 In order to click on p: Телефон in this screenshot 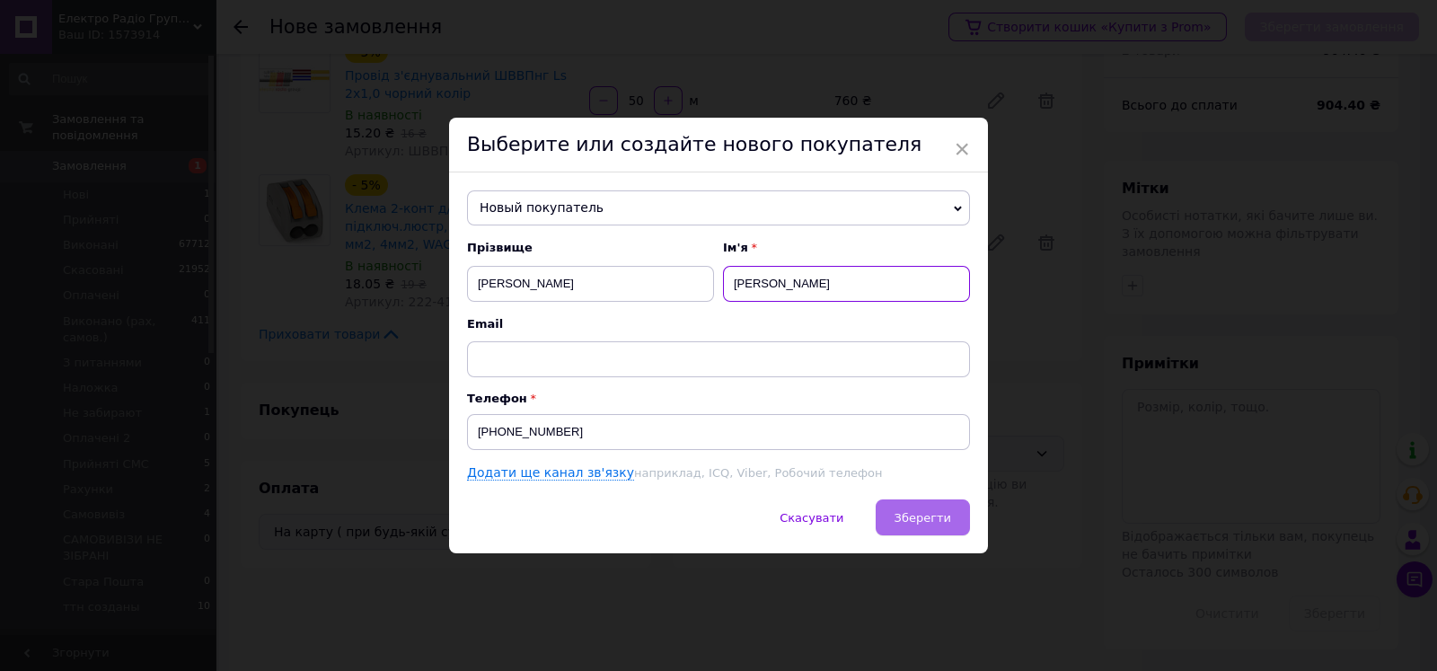, I will do `click(719, 398)`.